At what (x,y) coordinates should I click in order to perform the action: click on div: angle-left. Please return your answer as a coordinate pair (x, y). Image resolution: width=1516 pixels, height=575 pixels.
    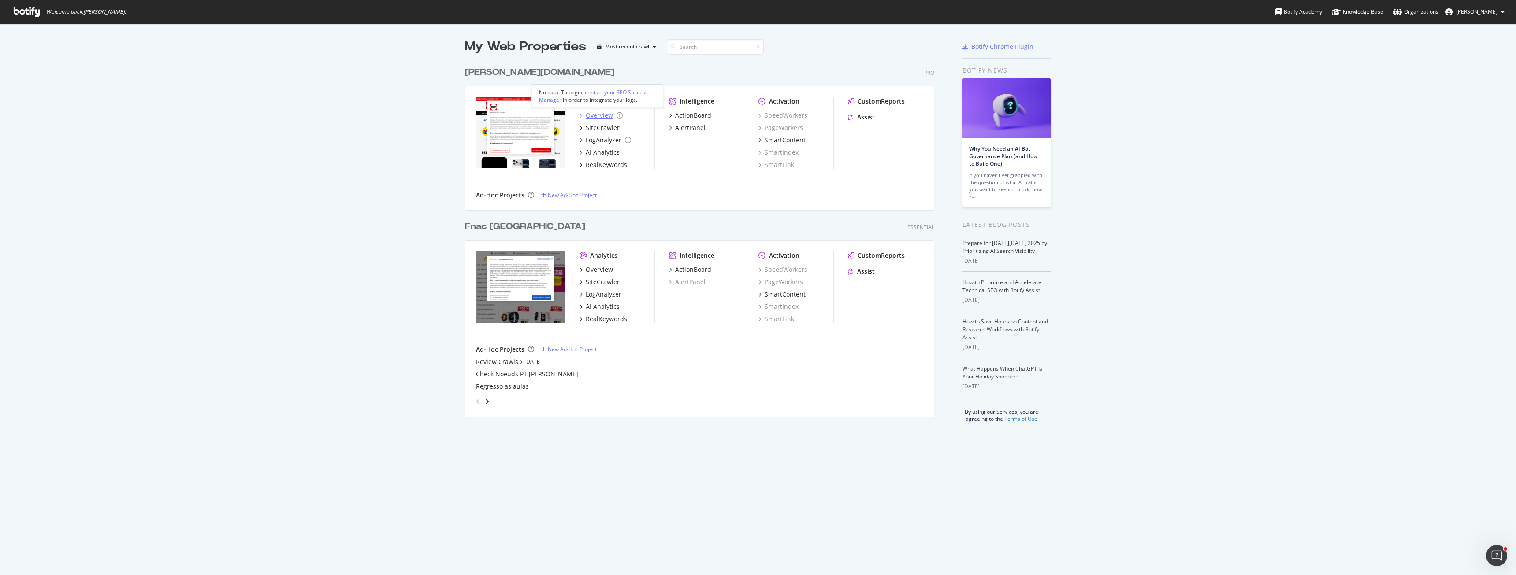
    Looking at the image, I should click on (478, 402).